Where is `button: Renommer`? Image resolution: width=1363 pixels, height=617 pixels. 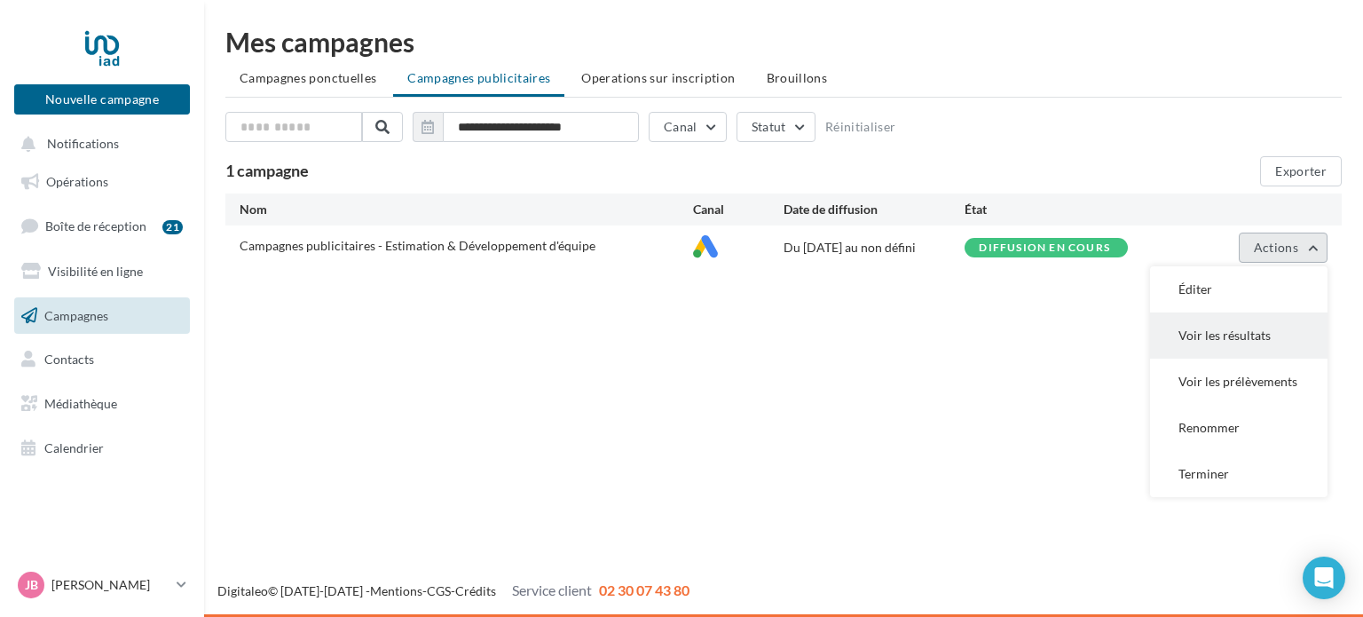
button: Renommer is located at coordinates (1239, 428).